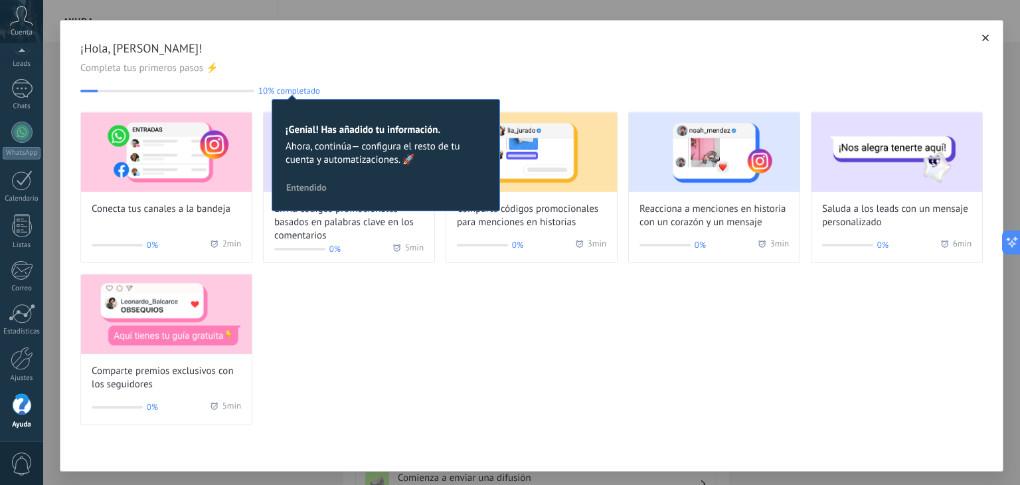  I want to click on div: Estadísticas, so click(22, 331).